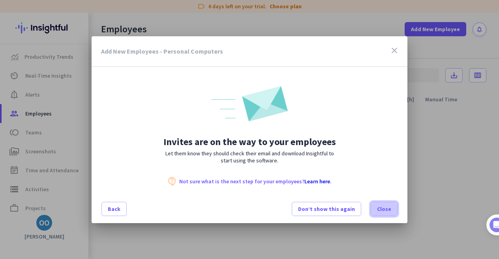  I want to click on i: contact_support, so click(172, 182).